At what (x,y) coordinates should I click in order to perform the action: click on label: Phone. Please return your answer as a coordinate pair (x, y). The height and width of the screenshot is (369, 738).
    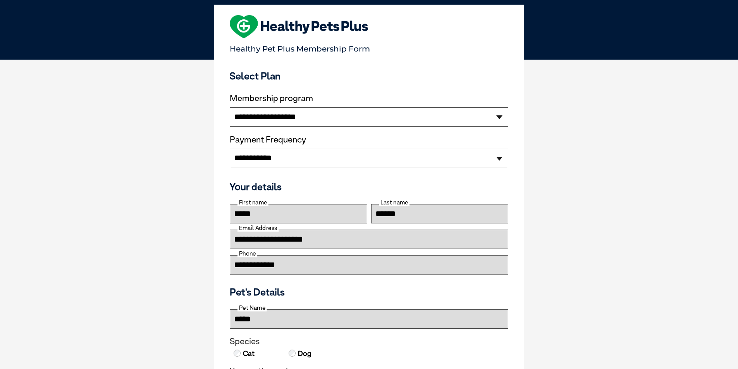
    Looking at the image, I should click on (247, 254).